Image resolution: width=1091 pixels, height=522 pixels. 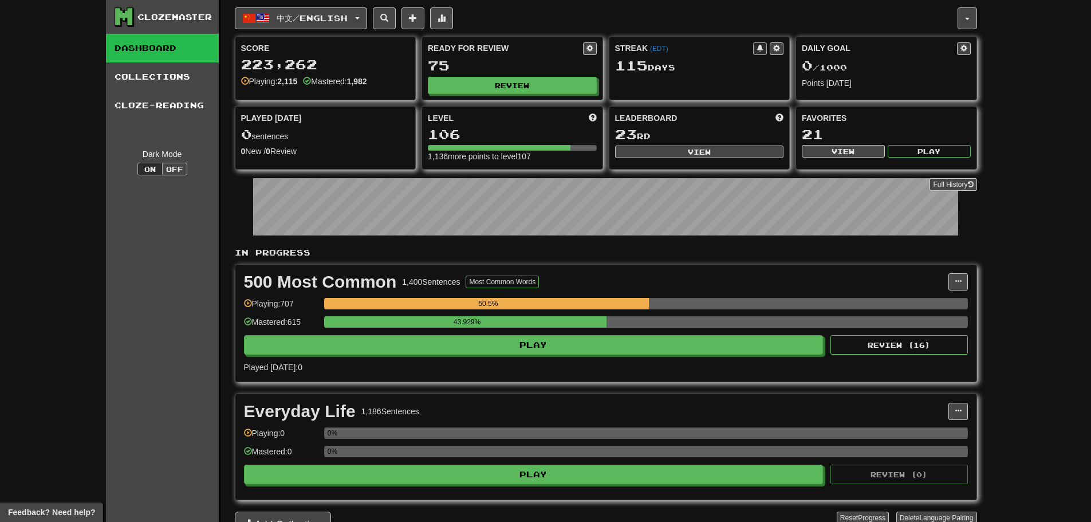 I want to click on button: More stats, so click(x=442, y=18).